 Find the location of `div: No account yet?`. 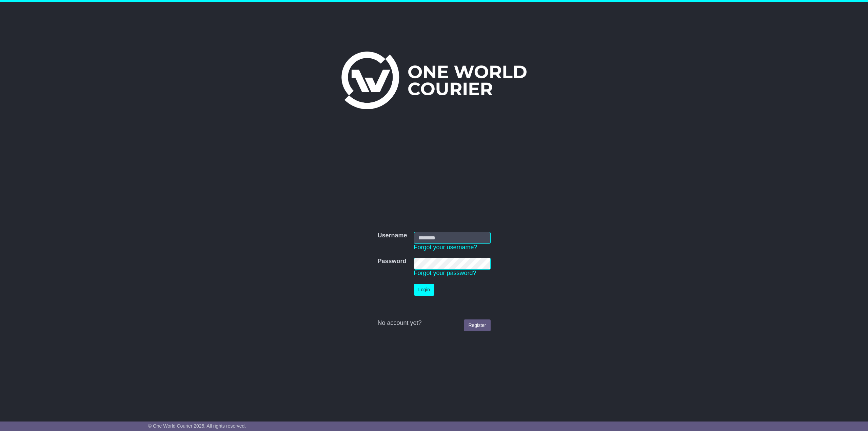

div: No account yet? is located at coordinates (434, 323).